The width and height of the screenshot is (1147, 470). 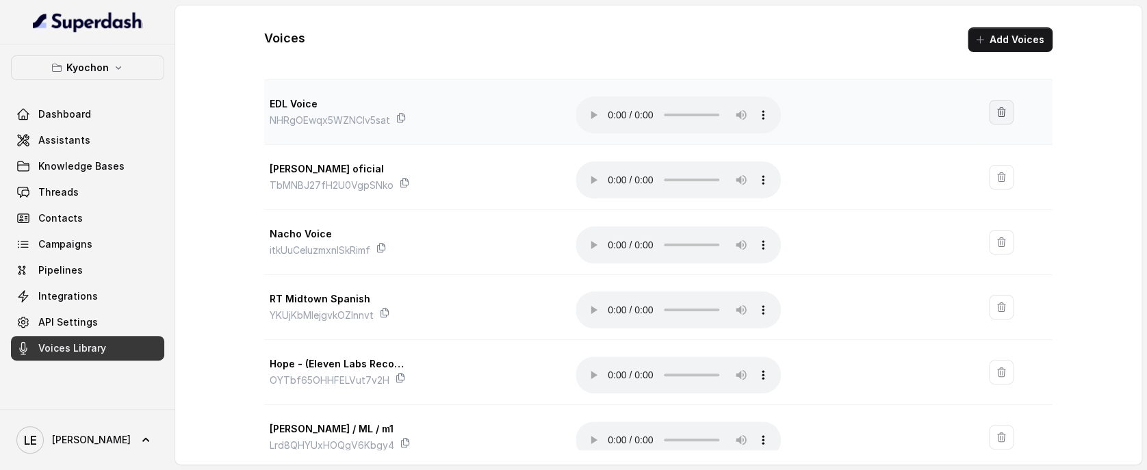 I want to click on span: Campaigns, so click(x=65, y=244).